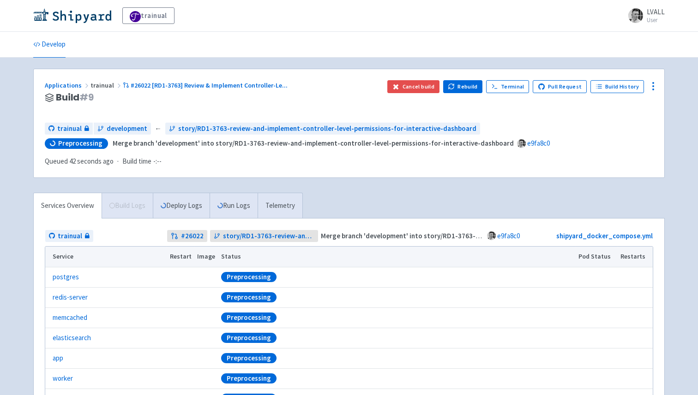  Describe the element at coordinates (655, 20) in the screenshot. I see `small: User` at that location.